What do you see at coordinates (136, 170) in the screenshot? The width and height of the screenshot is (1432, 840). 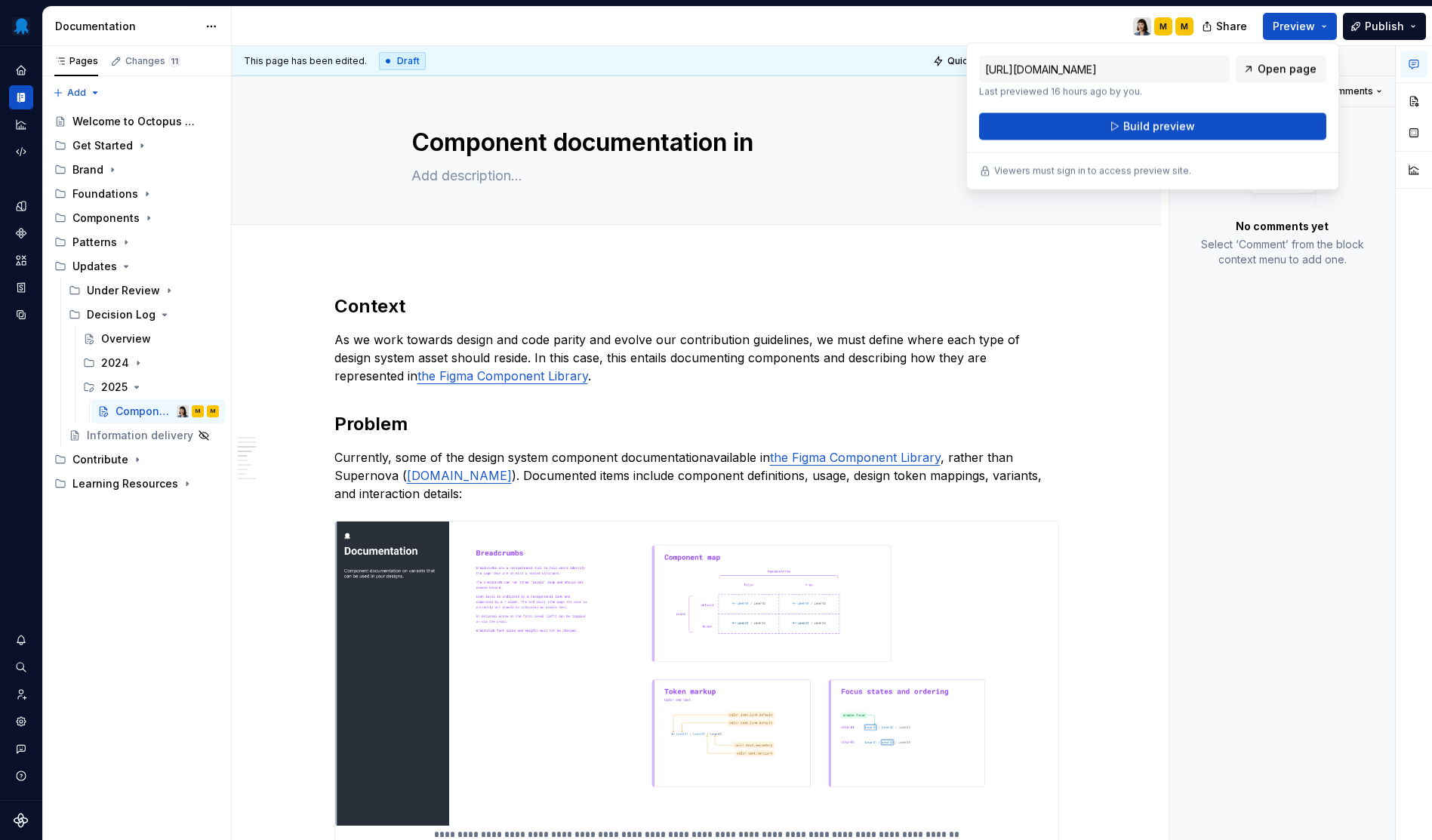 I see `div: Brand` at bounding box center [136, 170].